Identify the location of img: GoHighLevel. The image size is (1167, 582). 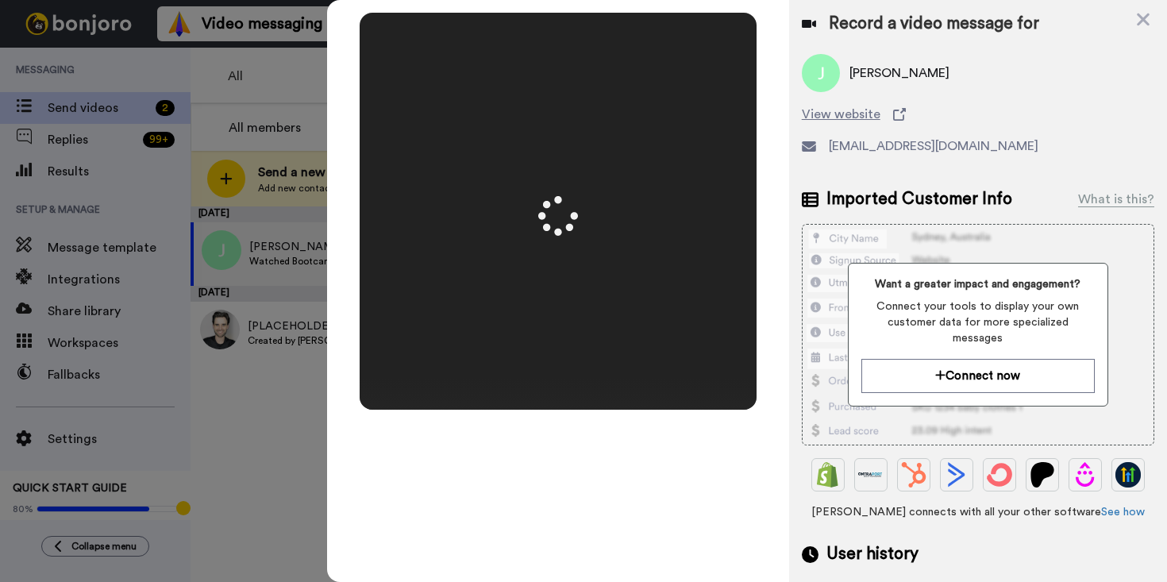
(1128, 475).